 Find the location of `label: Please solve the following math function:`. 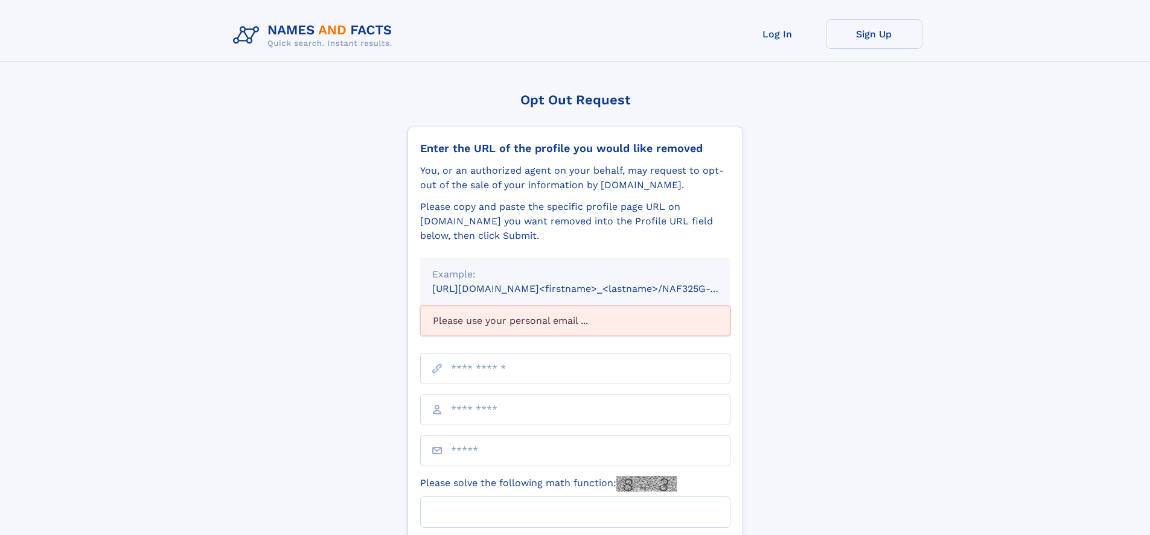

label: Please solve the following math function: is located at coordinates (548, 484).